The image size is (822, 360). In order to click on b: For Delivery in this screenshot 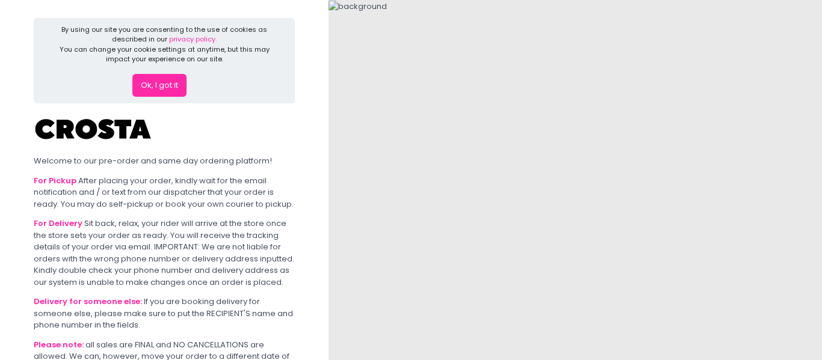, I will do `click(58, 223)`.